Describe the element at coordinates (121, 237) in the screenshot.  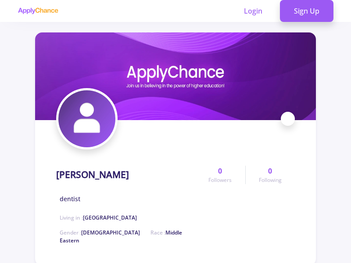
I see `span: Race :` at that location.